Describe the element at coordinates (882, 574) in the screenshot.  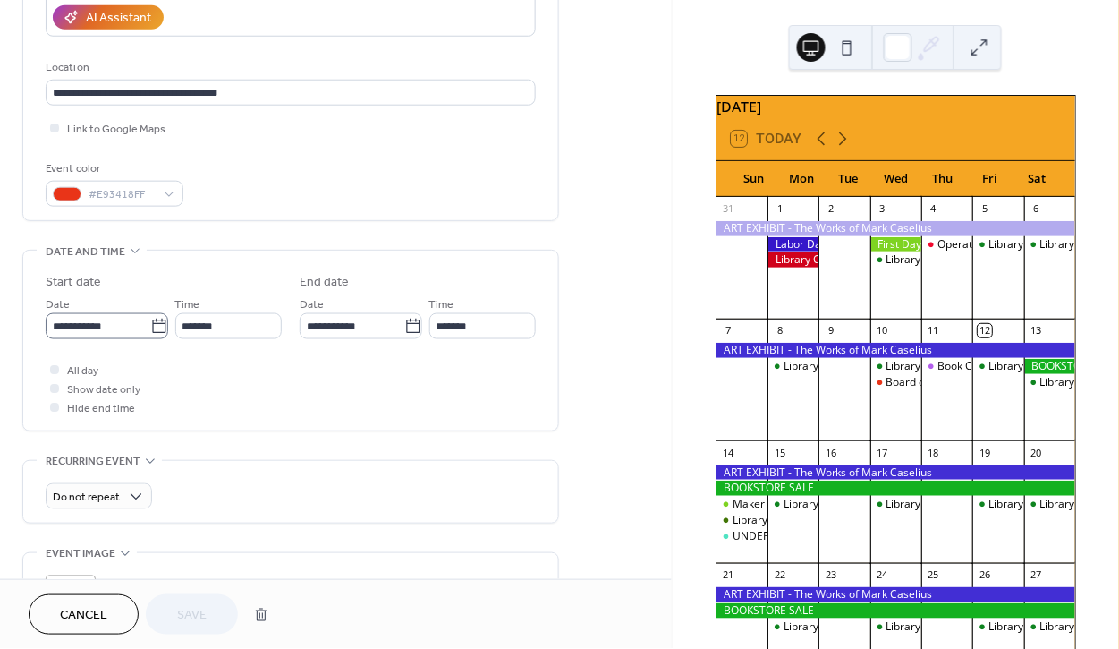
I see `div: 24` at that location.